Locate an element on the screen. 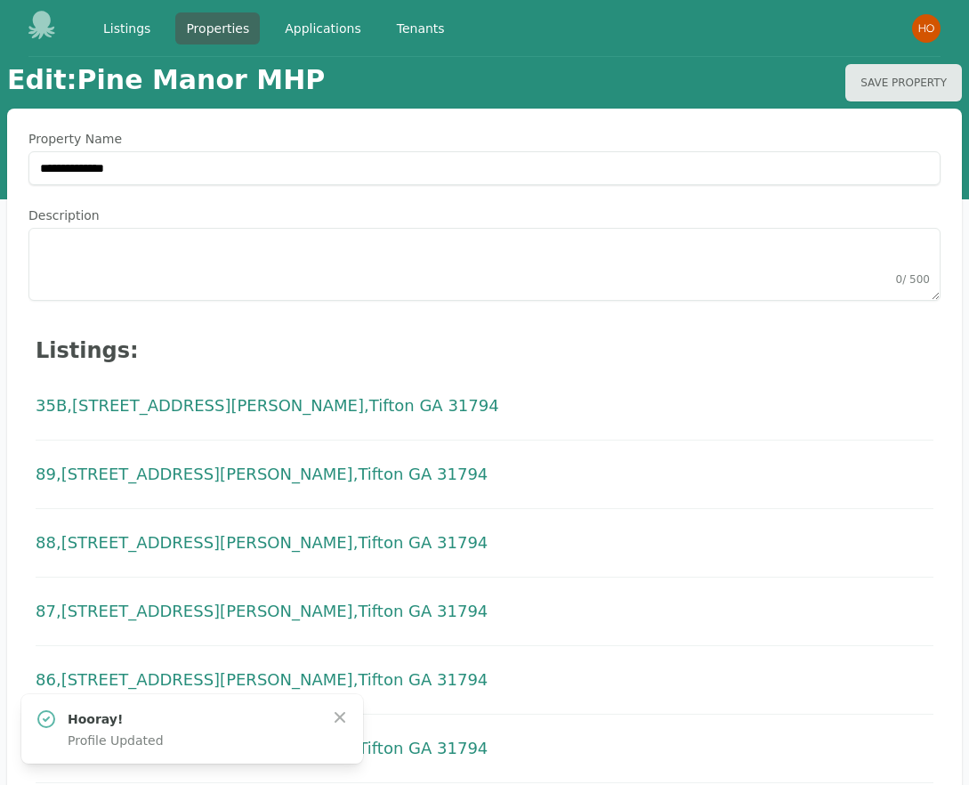  div: 0 / 500 is located at coordinates (913, 279).